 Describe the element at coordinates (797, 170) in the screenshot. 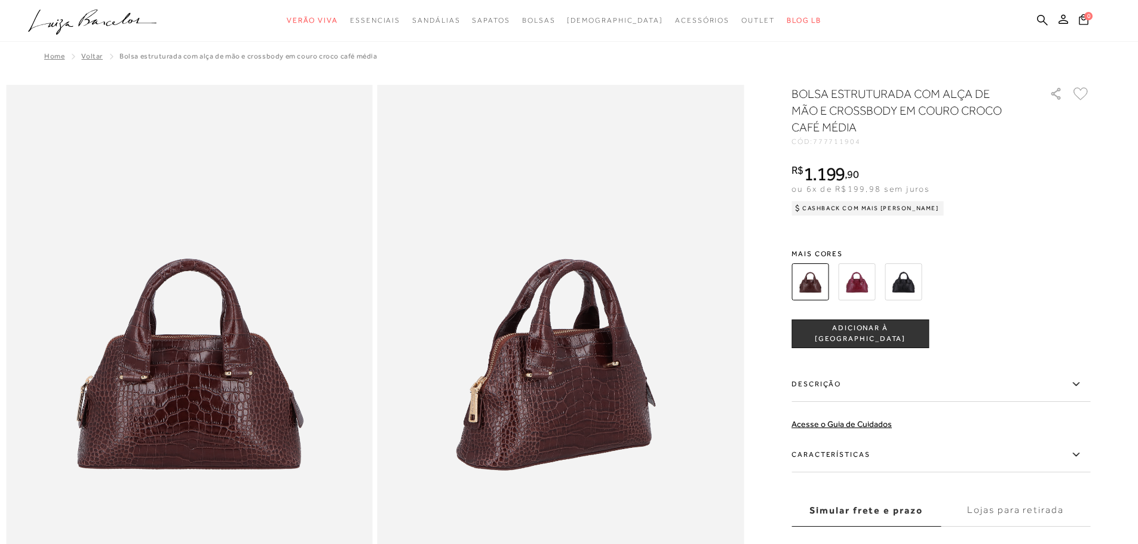

I see `i: R$` at that location.